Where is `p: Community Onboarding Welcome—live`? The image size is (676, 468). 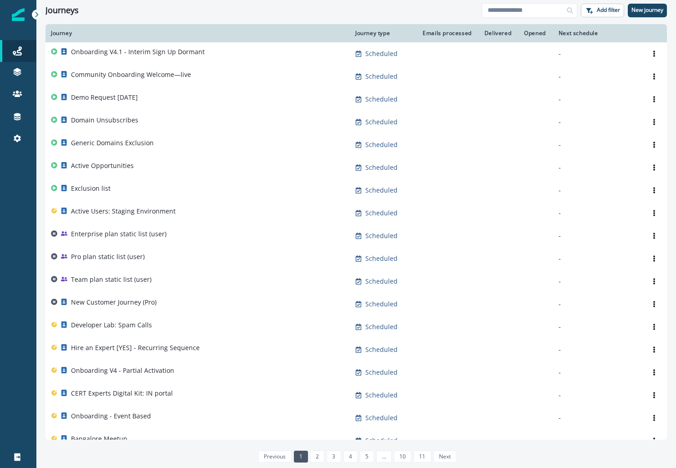
p: Community Onboarding Welcome—live is located at coordinates (131, 75).